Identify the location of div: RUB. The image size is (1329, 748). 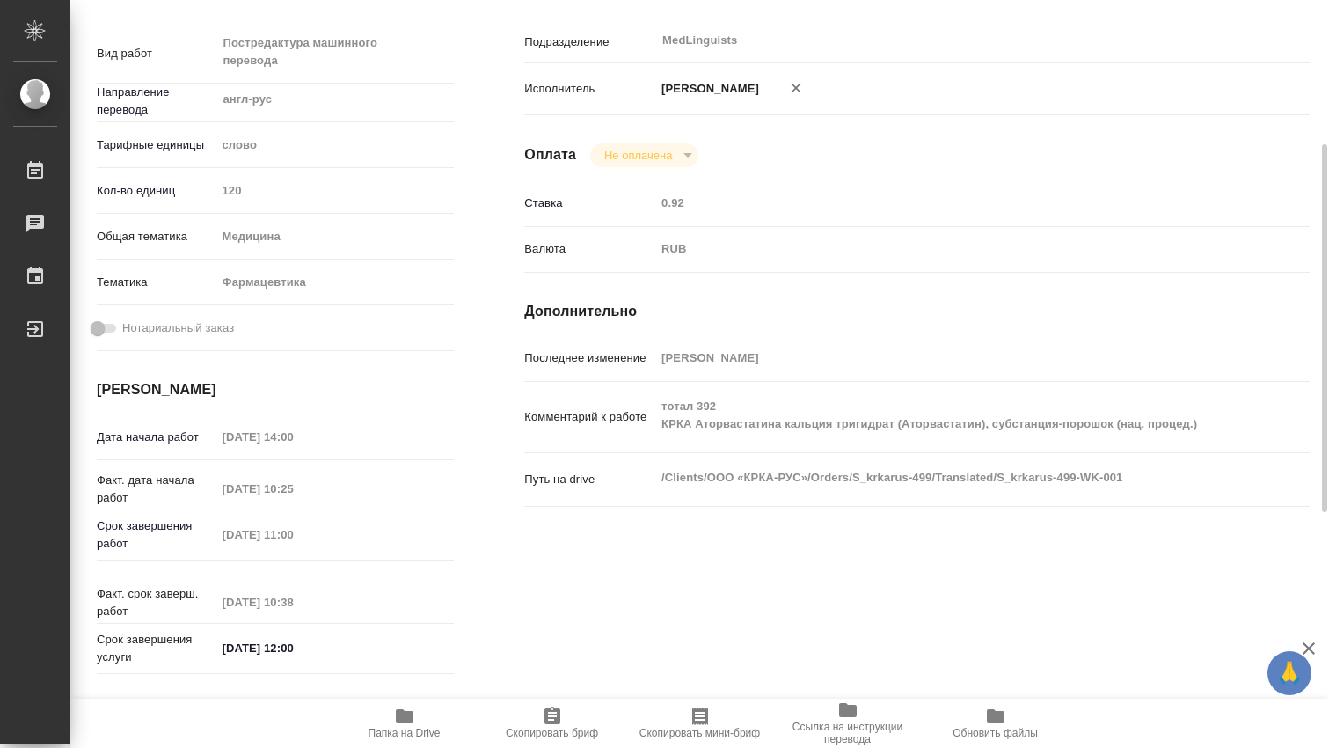
(949, 249).